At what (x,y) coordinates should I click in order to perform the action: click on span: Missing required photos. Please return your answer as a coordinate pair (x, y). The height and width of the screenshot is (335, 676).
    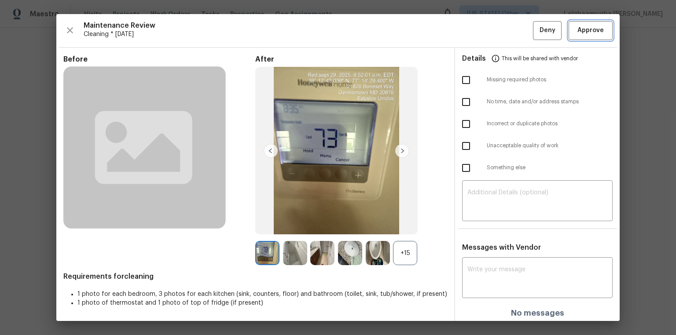
    Looking at the image, I should click on (550, 80).